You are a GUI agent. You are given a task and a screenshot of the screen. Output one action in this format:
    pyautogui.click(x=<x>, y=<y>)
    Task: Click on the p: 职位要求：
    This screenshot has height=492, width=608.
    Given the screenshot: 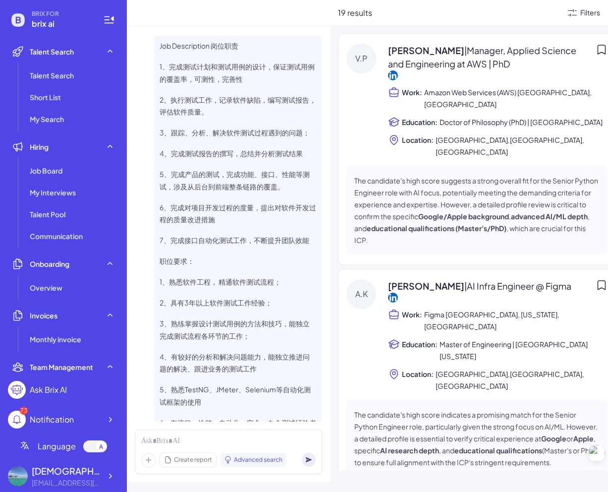 What is the action you would take?
    pyautogui.click(x=238, y=261)
    